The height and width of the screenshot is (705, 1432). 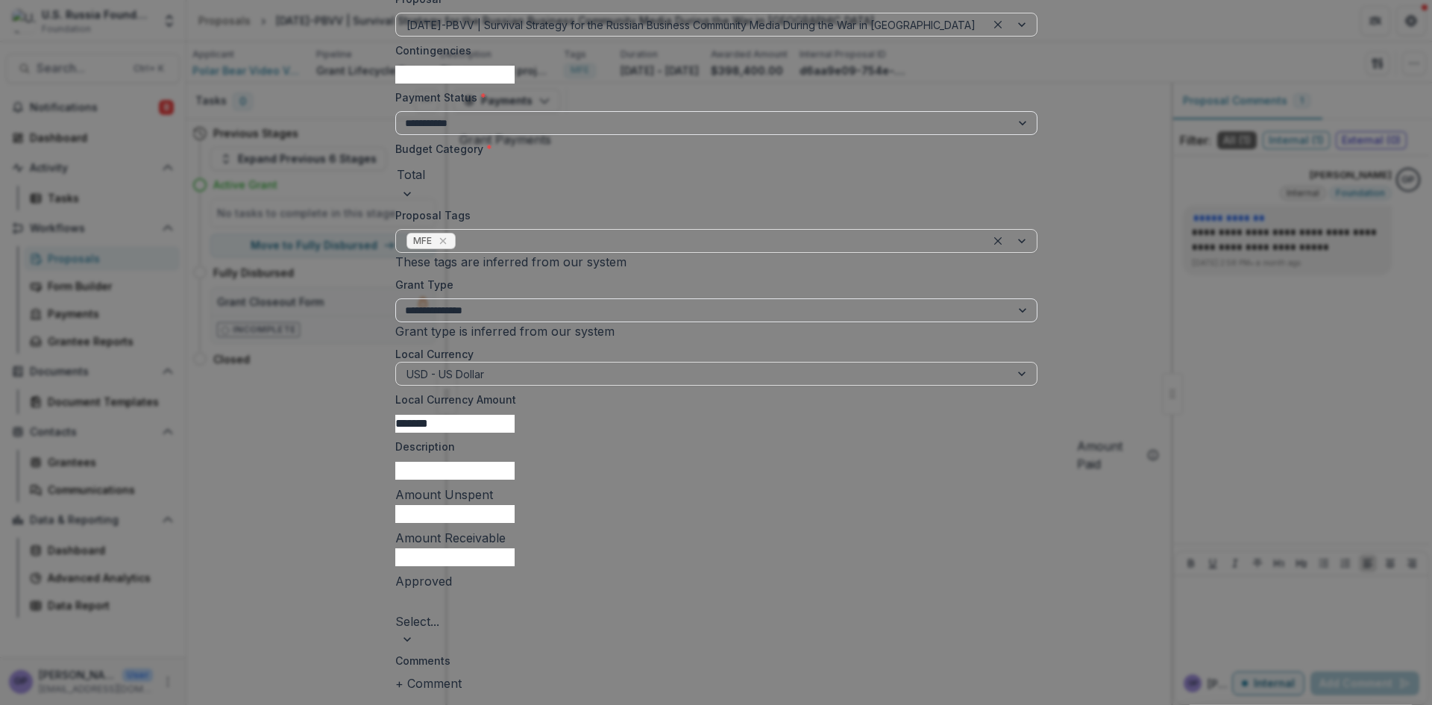 I want to click on label: Payment Status, so click(x=712, y=97).